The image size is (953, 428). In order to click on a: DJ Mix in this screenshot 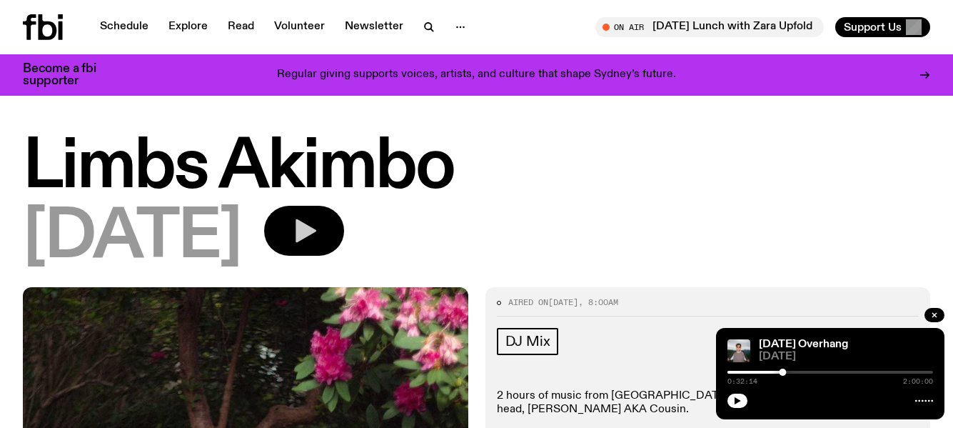, I will do `click(528, 341)`.